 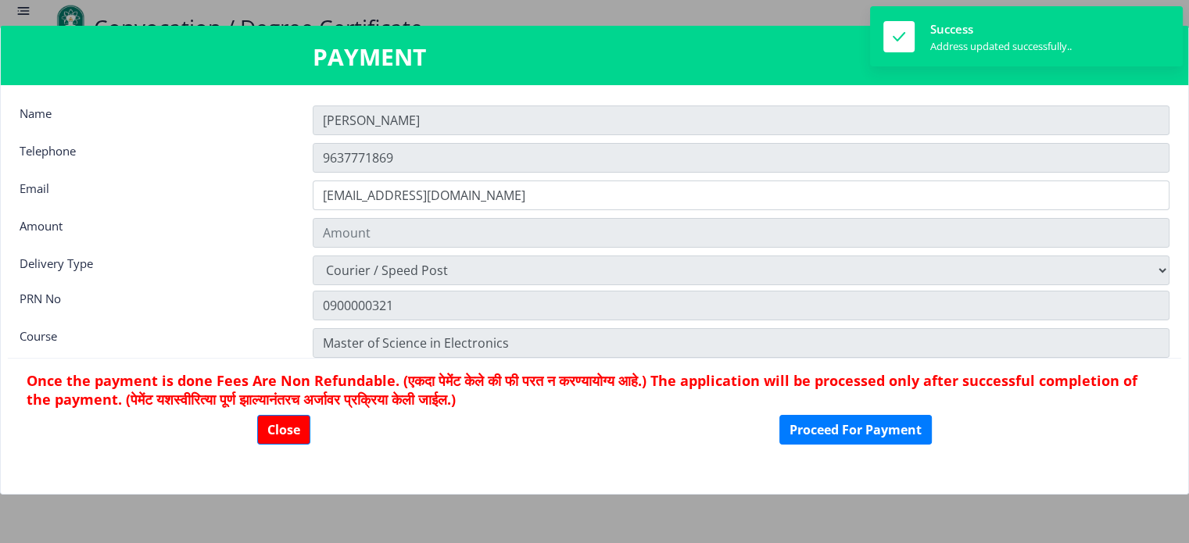 What do you see at coordinates (1000, 46) in the screenshot?
I see `div: Address updated successfully..` at bounding box center [1000, 46].